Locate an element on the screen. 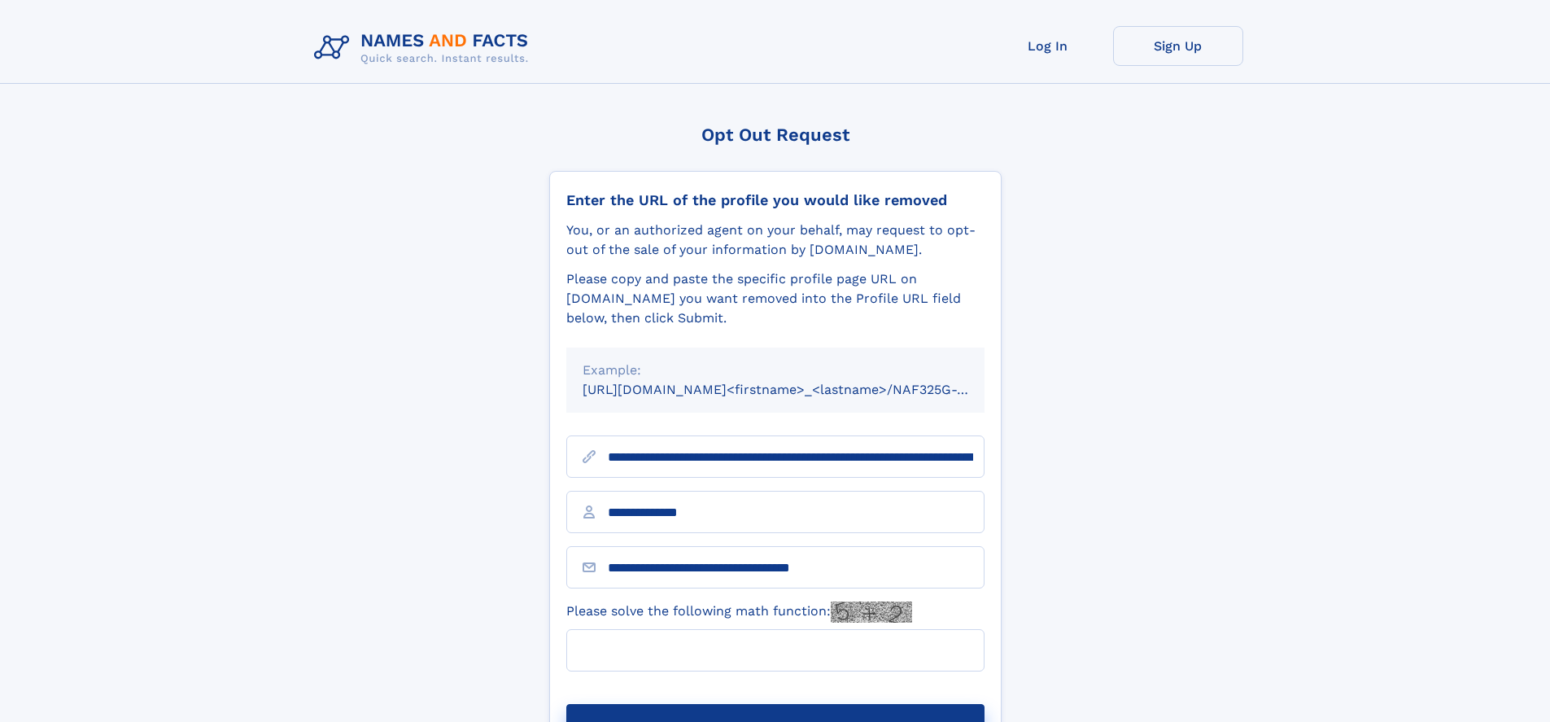 This screenshot has width=1550, height=722. a: Sign Up is located at coordinates (1178, 46).